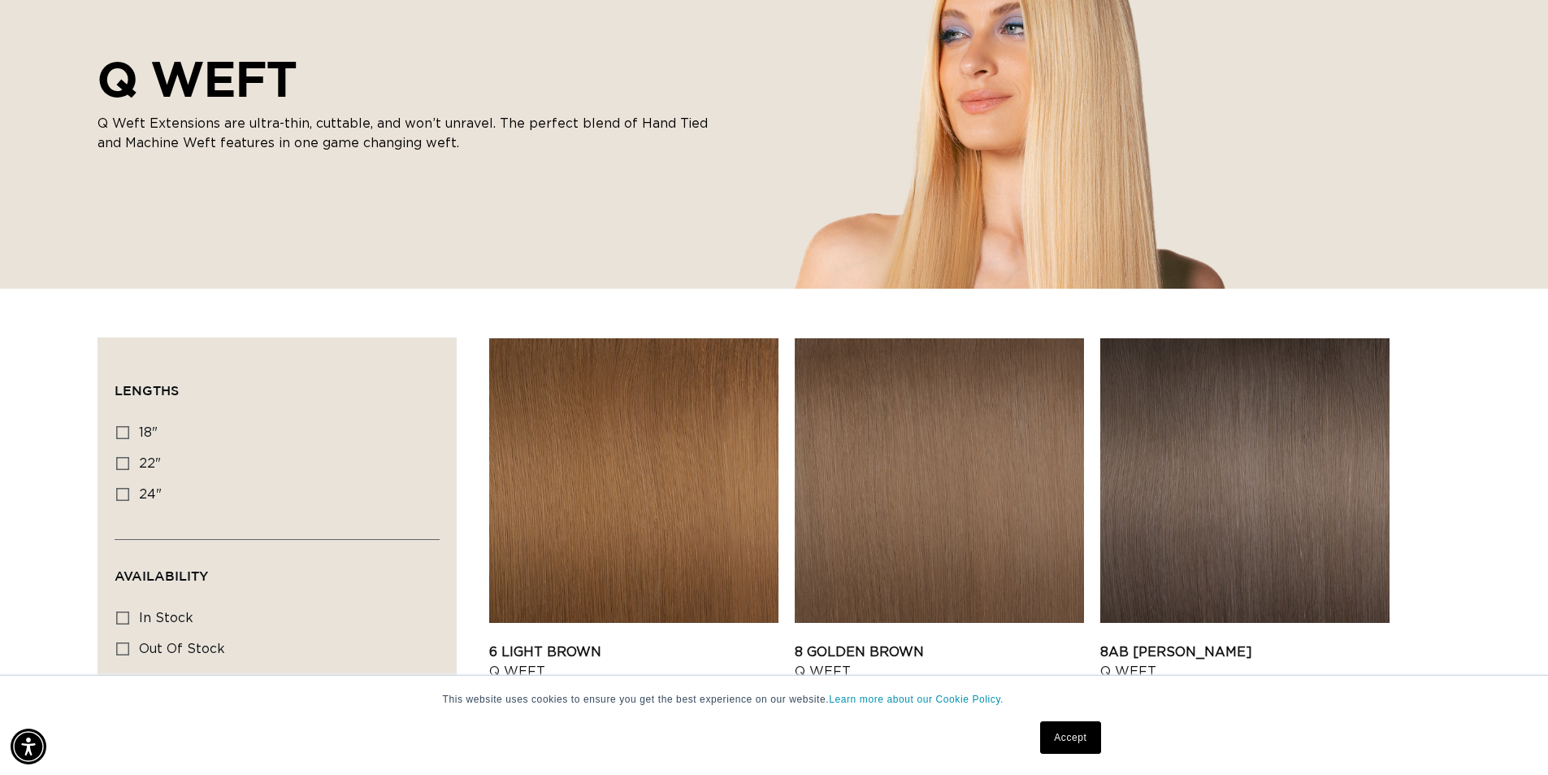  Describe the element at coordinates (1071, 737) in the screenshot. I see `a: Accept` at that location.